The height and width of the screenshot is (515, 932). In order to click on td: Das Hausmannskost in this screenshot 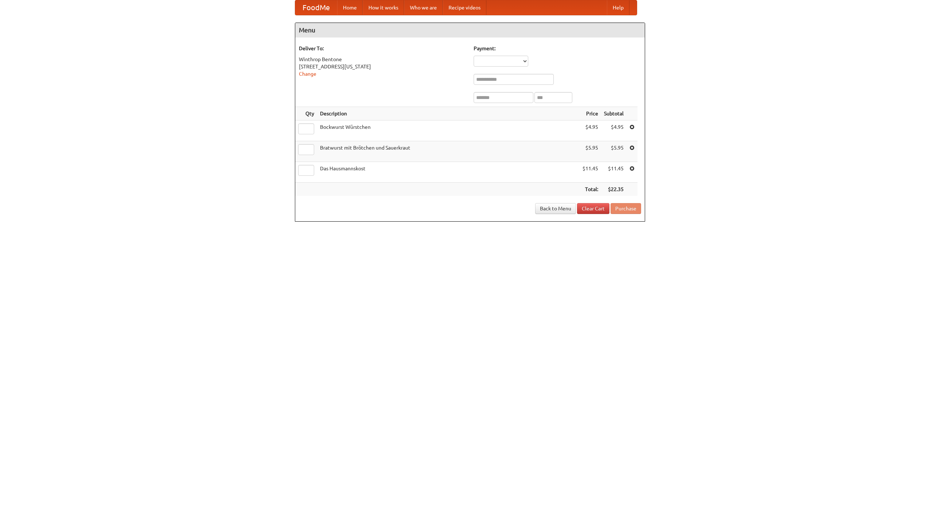, I will do `click(448, 172)`.